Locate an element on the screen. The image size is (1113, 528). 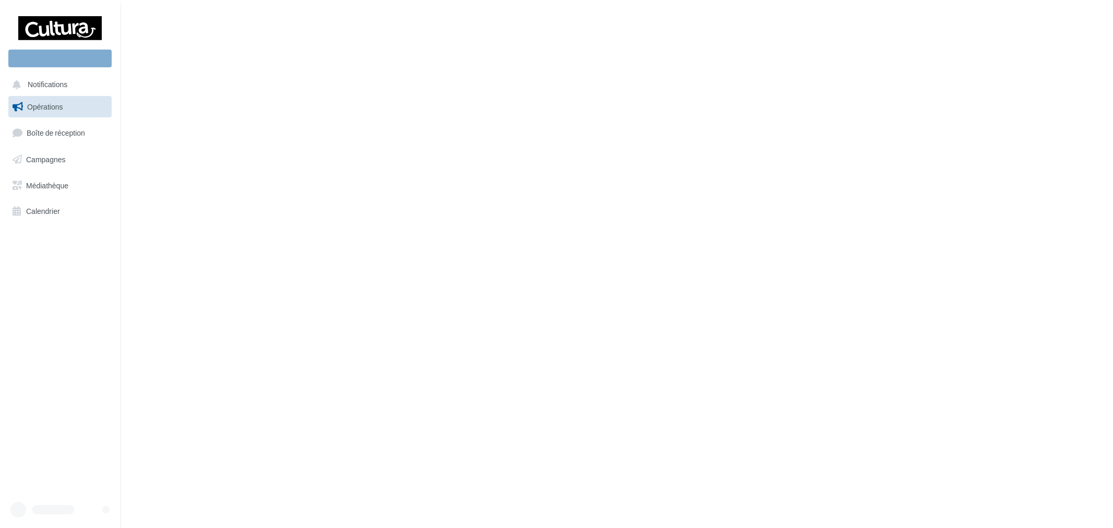
a: Opérations is located at coordinates (60, 107).